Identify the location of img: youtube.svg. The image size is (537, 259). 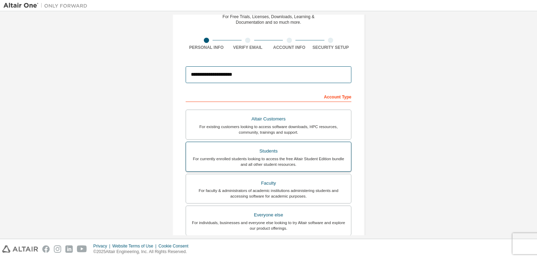
(82, 249).